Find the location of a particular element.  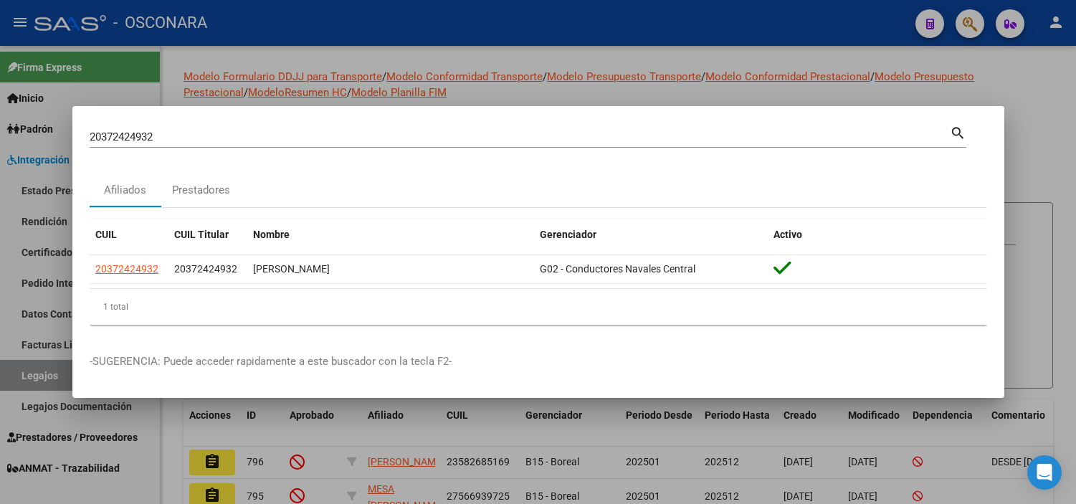

div: 1 total is located at coordinates (538, 307).